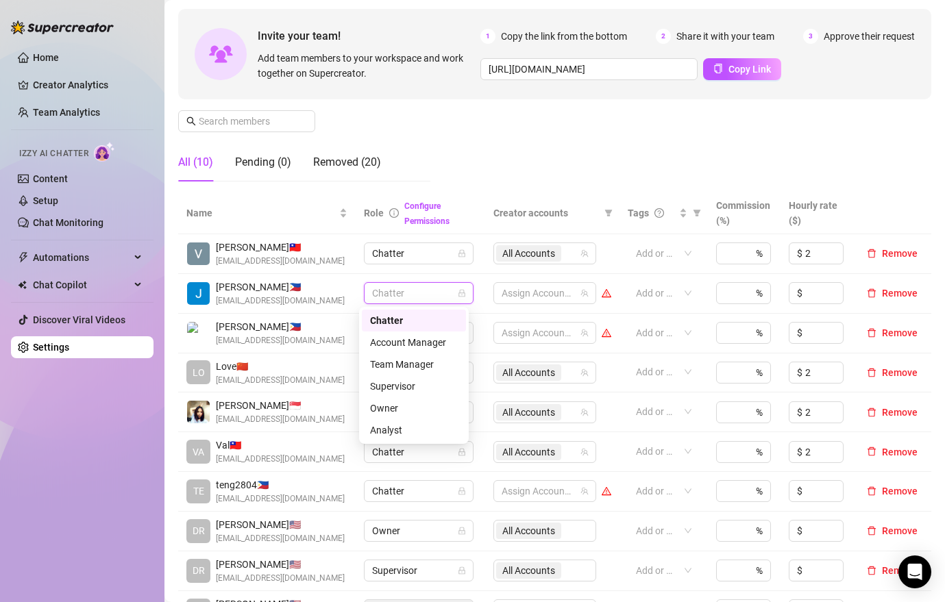  I want to click on span: LO, so click(199, 373).